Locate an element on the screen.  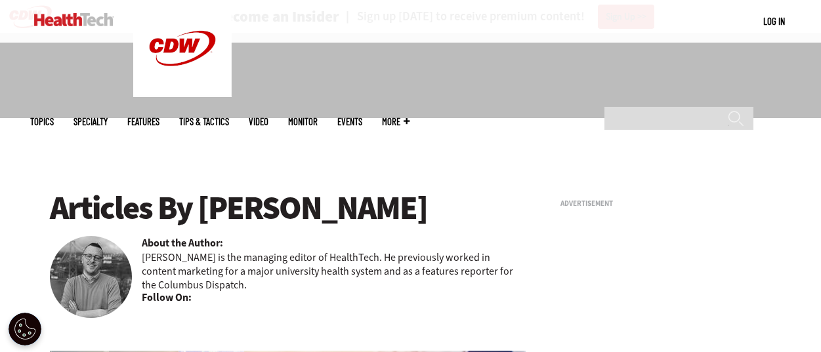
a: CDW is located at coordinates (182, 93).